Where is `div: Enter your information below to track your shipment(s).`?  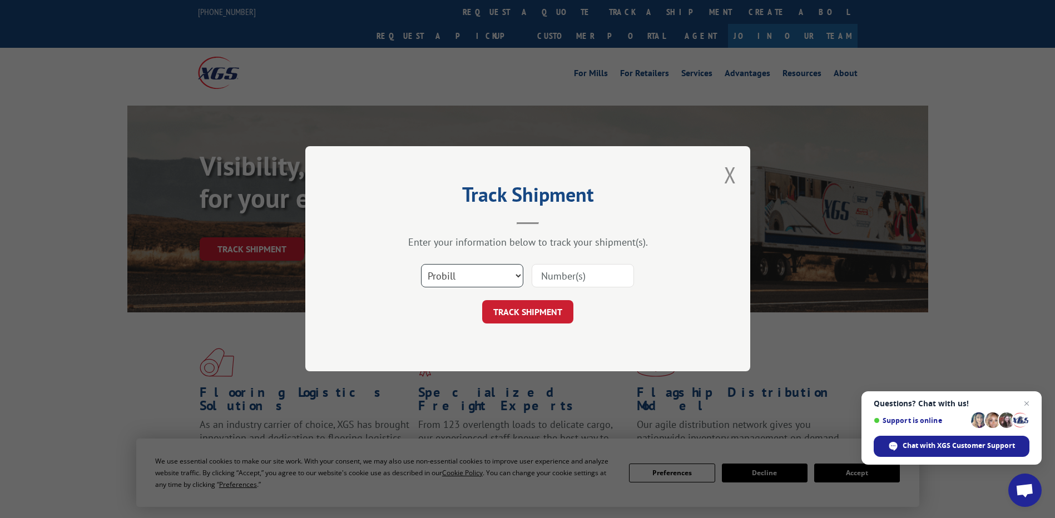 div: Enter your information below to track your shipment(s). is located at coordinates (528, 242).